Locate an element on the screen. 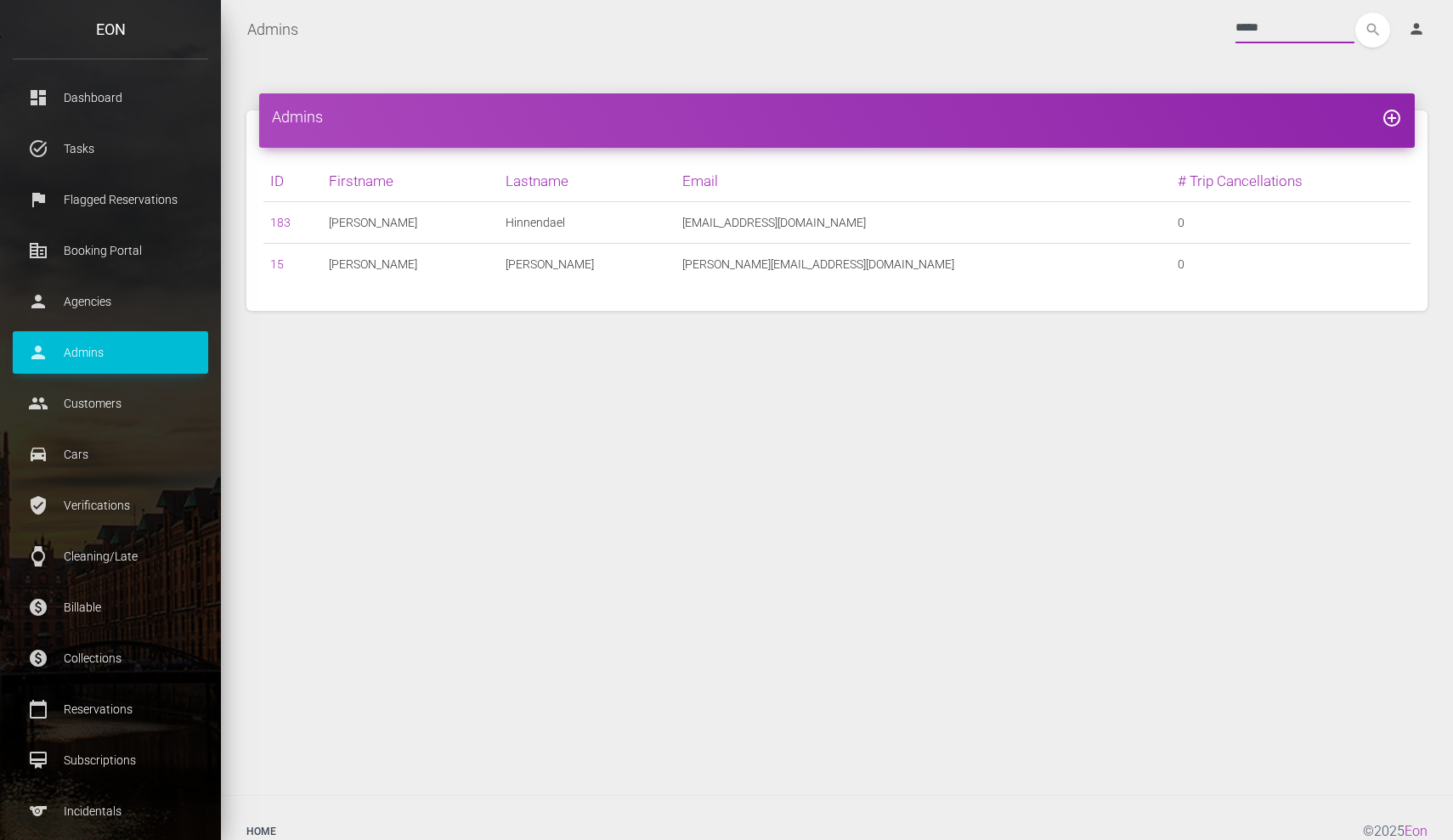  a: Admins is located at coordinates (272, 30).